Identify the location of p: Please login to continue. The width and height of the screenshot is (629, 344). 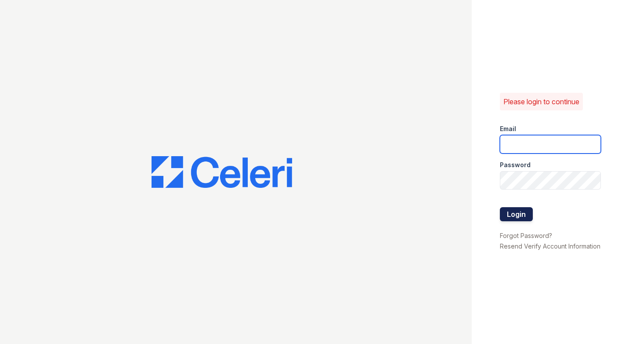
(541, 101).